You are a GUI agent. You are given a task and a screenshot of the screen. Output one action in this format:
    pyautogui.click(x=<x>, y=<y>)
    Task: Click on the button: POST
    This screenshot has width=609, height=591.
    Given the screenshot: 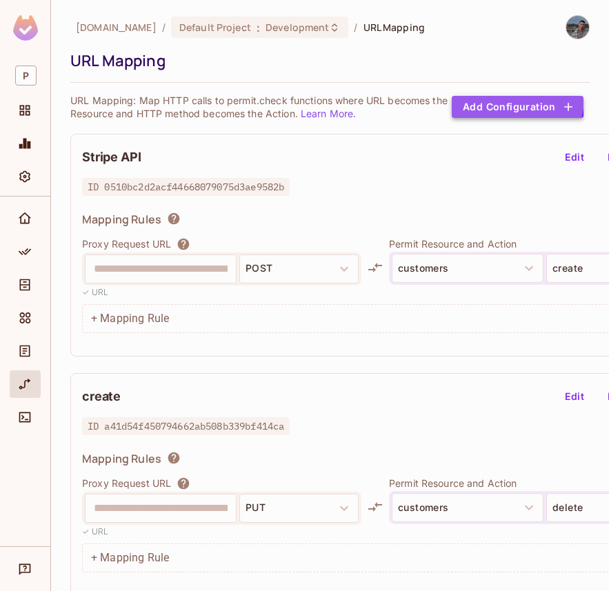 What is the action you would take?
    pyautogui.click(x=298, y=269)
    